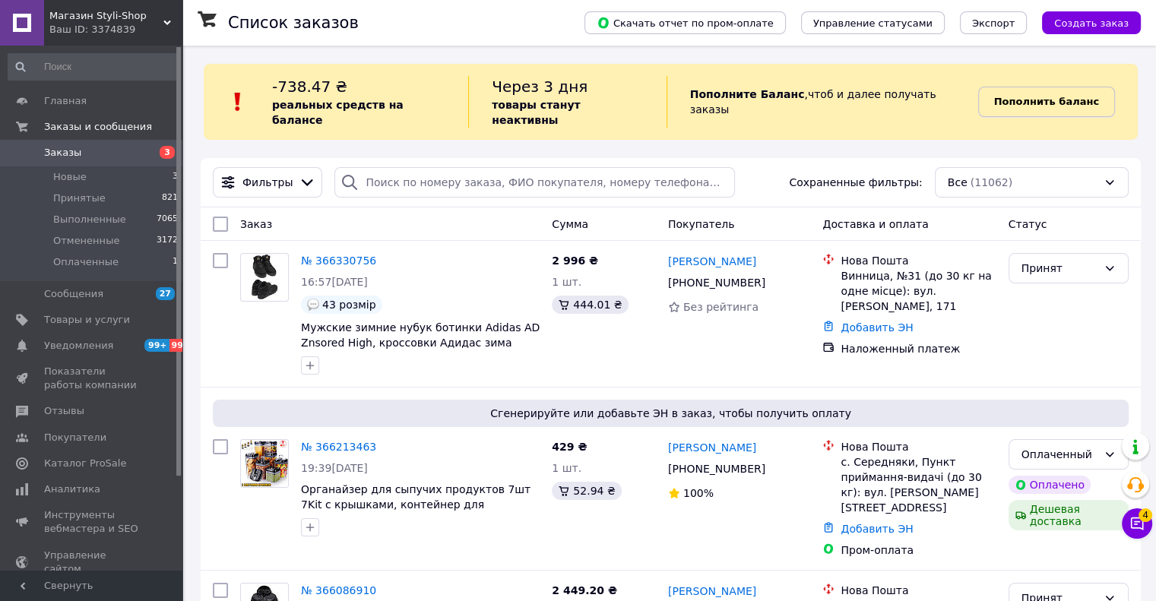  I want to click on span: Товары и услуги, so click(87, 320).